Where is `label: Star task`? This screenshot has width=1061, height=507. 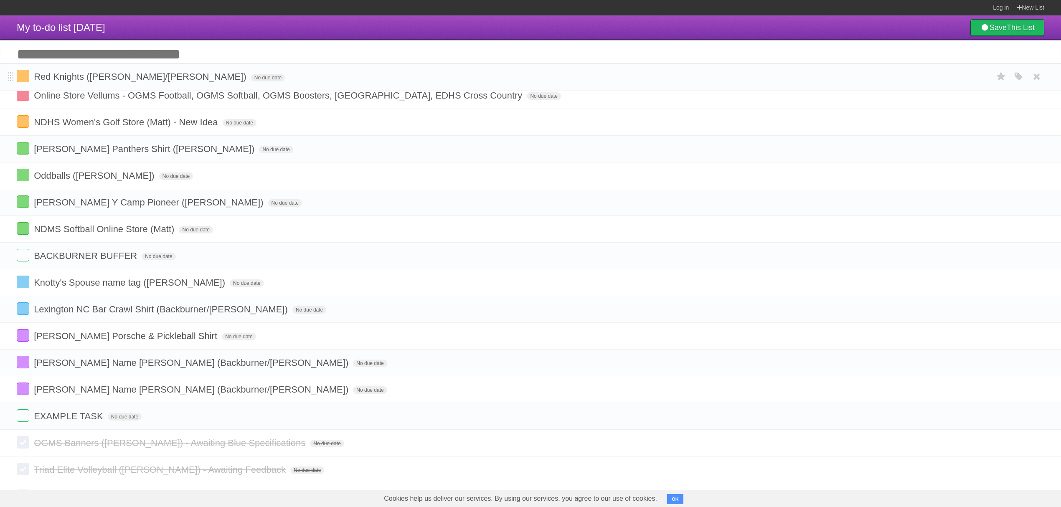
label: Star task is located at coordinates (1001, 76).